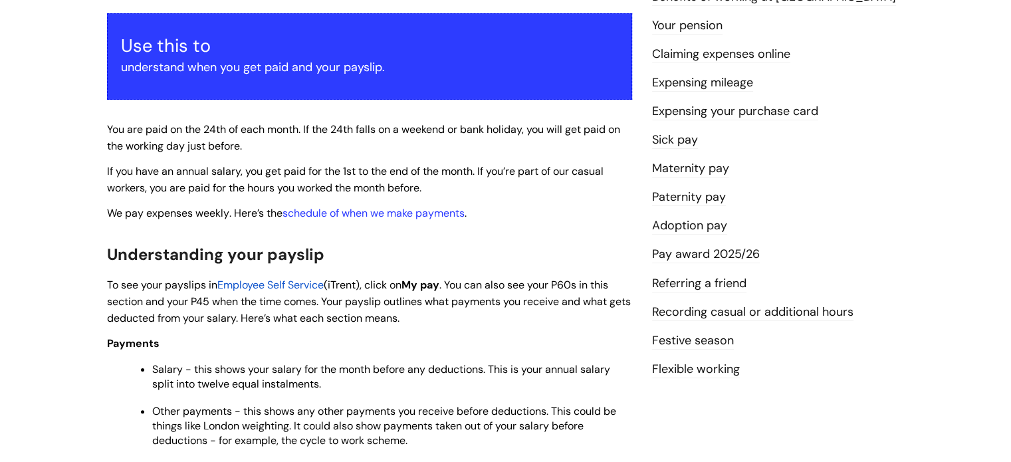 The image size is (1011, 462). What do you see at coordinates (133, 343) in the screenshot?
I see `span: Payments` at bounding box center [133, 343].